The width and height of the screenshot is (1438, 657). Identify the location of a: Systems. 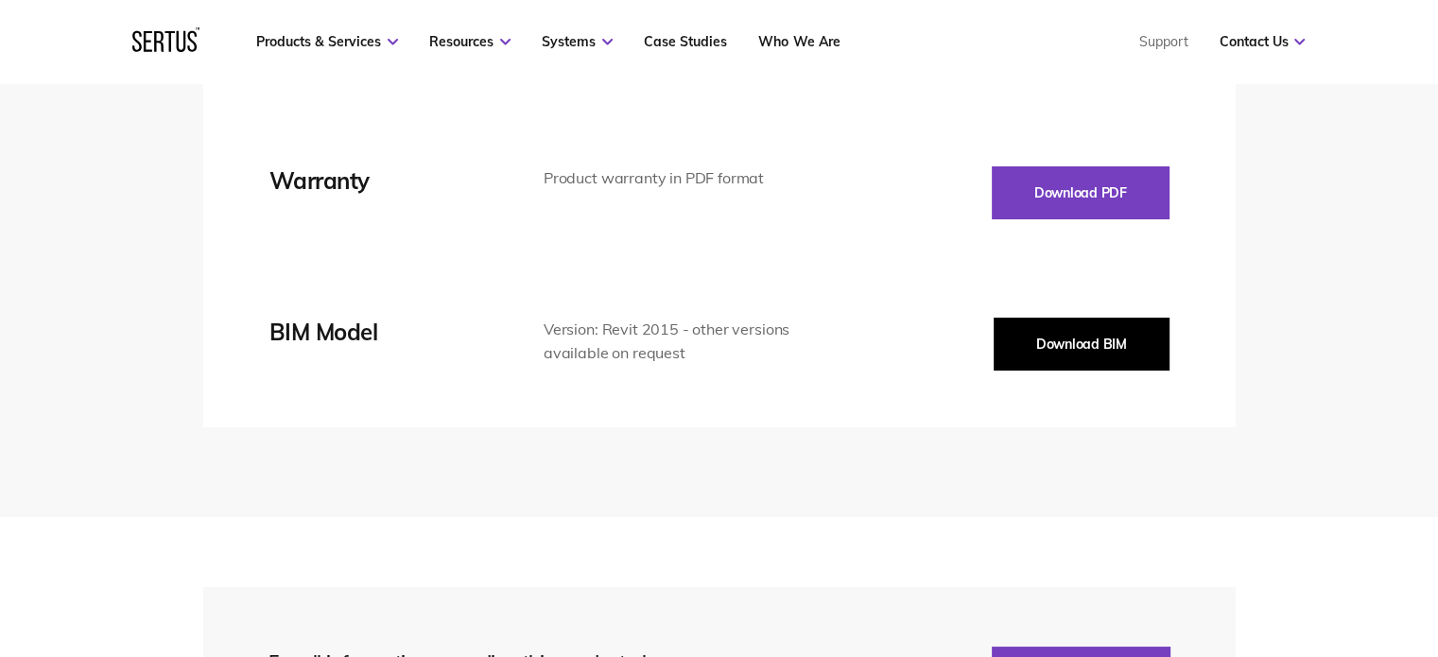
(577, 42).